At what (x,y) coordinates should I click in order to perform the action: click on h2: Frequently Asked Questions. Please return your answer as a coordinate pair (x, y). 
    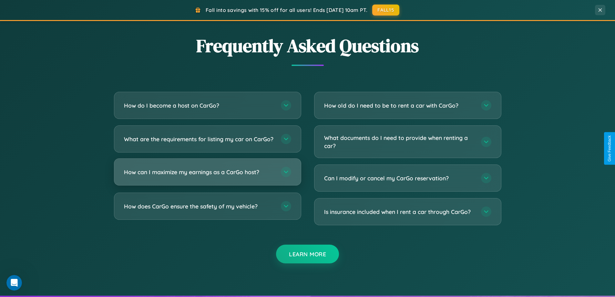
    Looking at the image, I should click on (308, 46).